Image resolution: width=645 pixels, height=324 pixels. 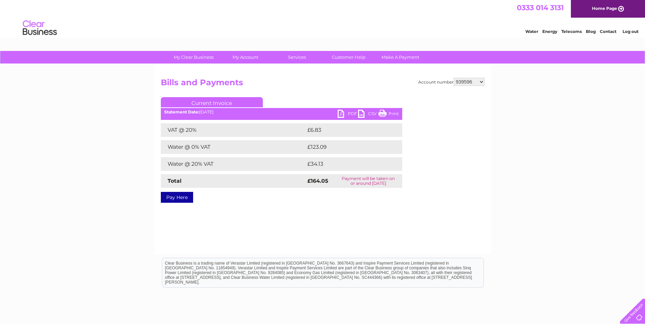 I want to click on div: Account number, so click(x=451, y=82).